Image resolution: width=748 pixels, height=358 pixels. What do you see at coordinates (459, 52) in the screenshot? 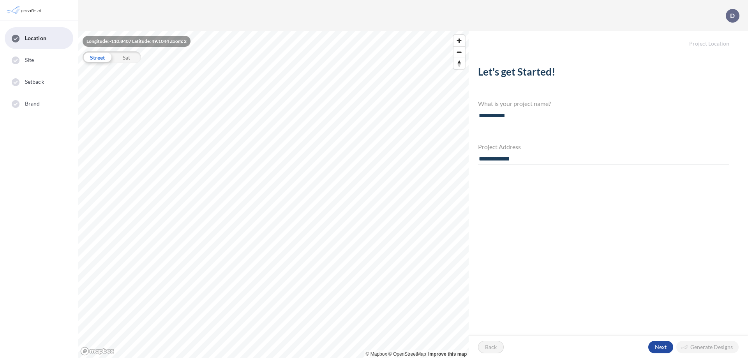
I see `span: Zoom out` at bounding box center [459, 52].